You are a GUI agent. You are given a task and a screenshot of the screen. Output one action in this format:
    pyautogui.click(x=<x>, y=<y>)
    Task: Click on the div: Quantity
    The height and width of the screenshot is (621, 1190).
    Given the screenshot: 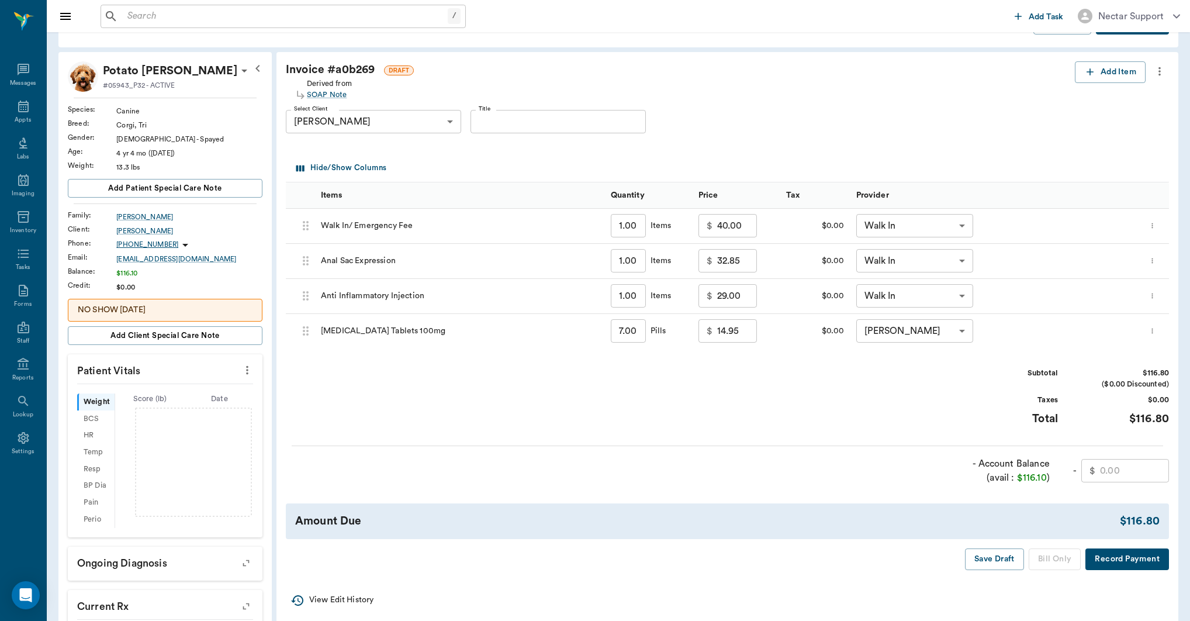 What is the action you would take?
    pyautogui.click(x=649, y=195)
    